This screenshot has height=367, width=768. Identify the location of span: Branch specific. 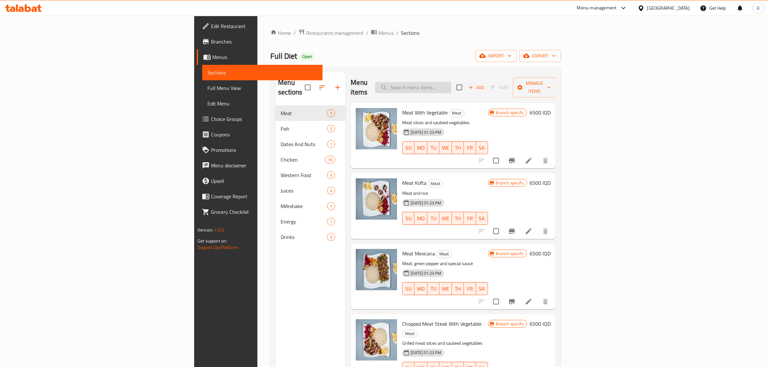
(510, 183).